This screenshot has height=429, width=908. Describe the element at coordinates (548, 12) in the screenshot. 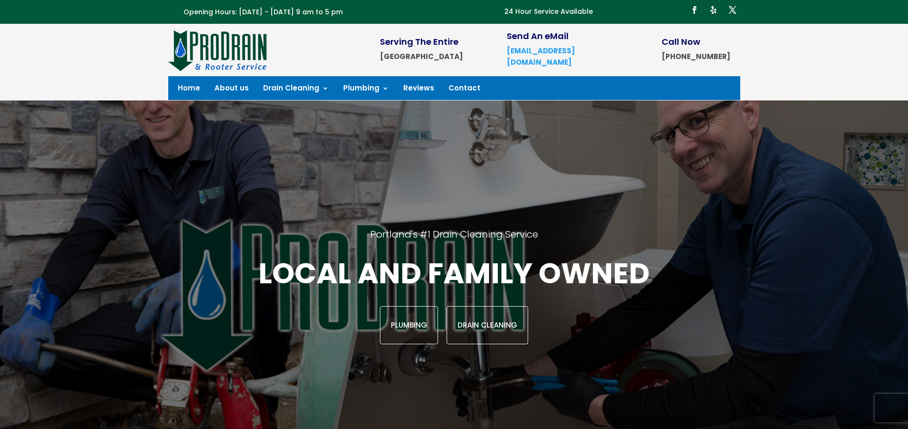

I see `p: 24 Hour Service Available` at that location.